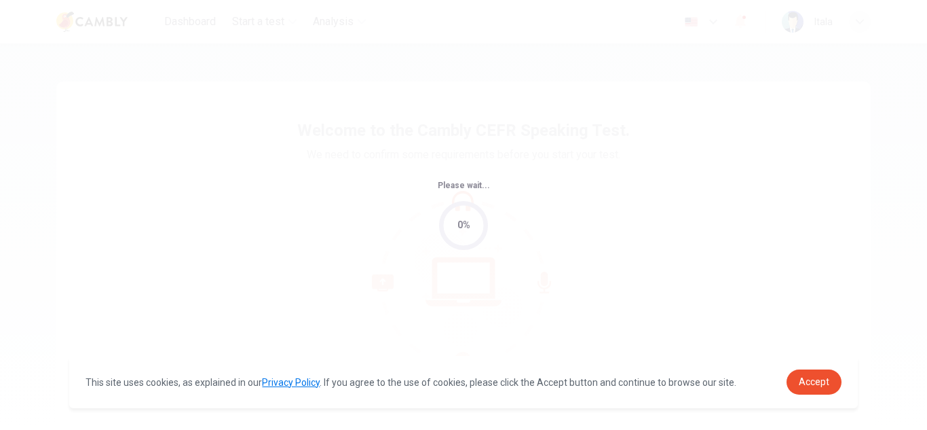 This screenshot has height=430, width=927. Describe the element at coordinates (814, 381) in the screenshot. I see `span: Accept` at that location.